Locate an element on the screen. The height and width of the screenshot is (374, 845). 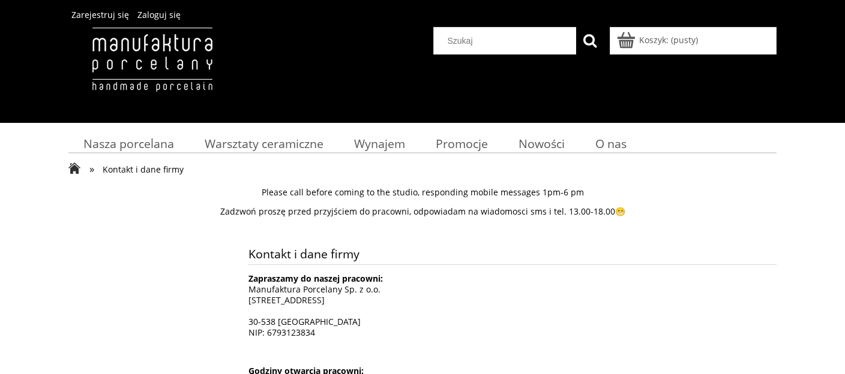
a: Produkty w koszyku 0. Przejdź do koszyka is located at coordinates (658, 40).